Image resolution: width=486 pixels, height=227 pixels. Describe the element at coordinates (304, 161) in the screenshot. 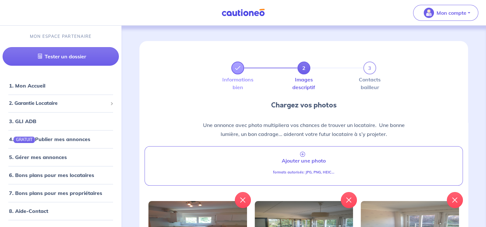

I see `p: Ajouter une photo` at that location.